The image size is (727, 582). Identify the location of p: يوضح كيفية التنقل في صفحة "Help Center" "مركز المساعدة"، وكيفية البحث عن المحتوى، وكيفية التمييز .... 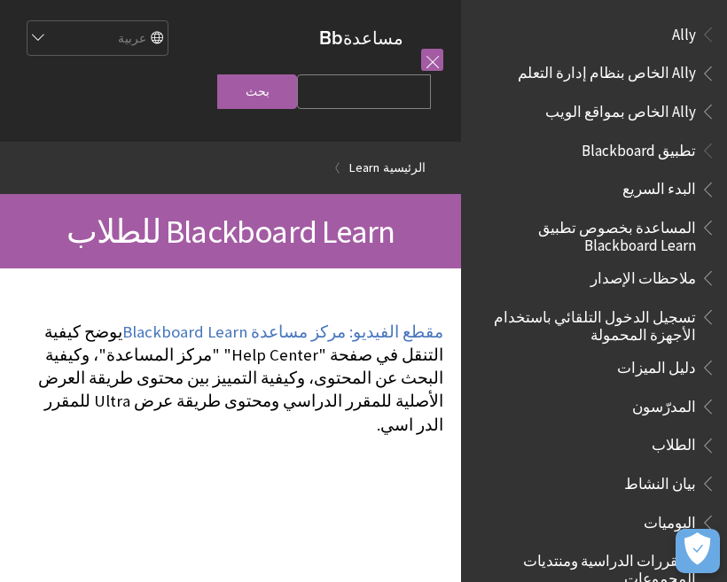
(230, 378).